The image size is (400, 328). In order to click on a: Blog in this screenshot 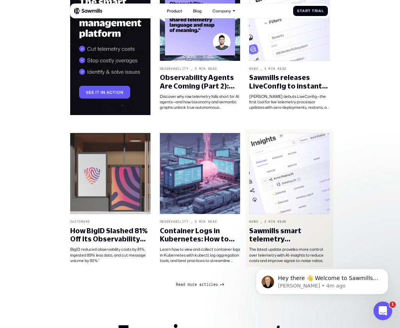, I will do `click(197, 11)`.